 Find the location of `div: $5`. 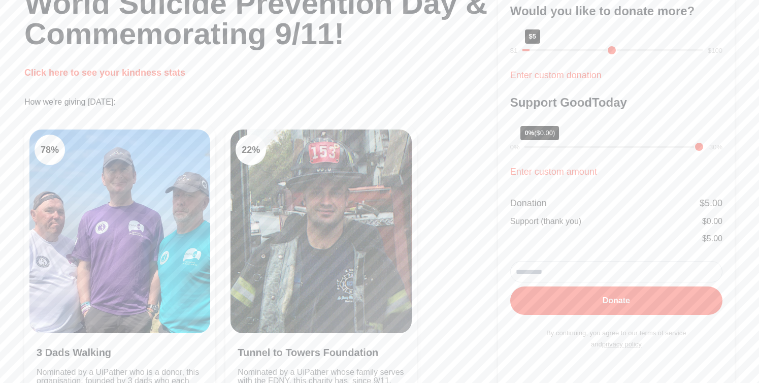

div: $5 is located at coordinates (532, 37).